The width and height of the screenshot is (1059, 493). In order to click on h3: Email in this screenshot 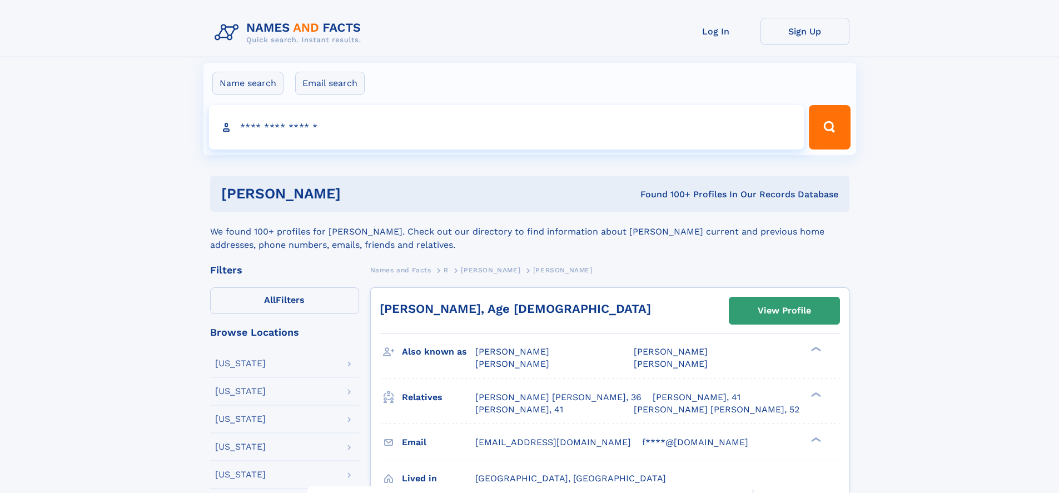, I will do `click(439, 443)`.